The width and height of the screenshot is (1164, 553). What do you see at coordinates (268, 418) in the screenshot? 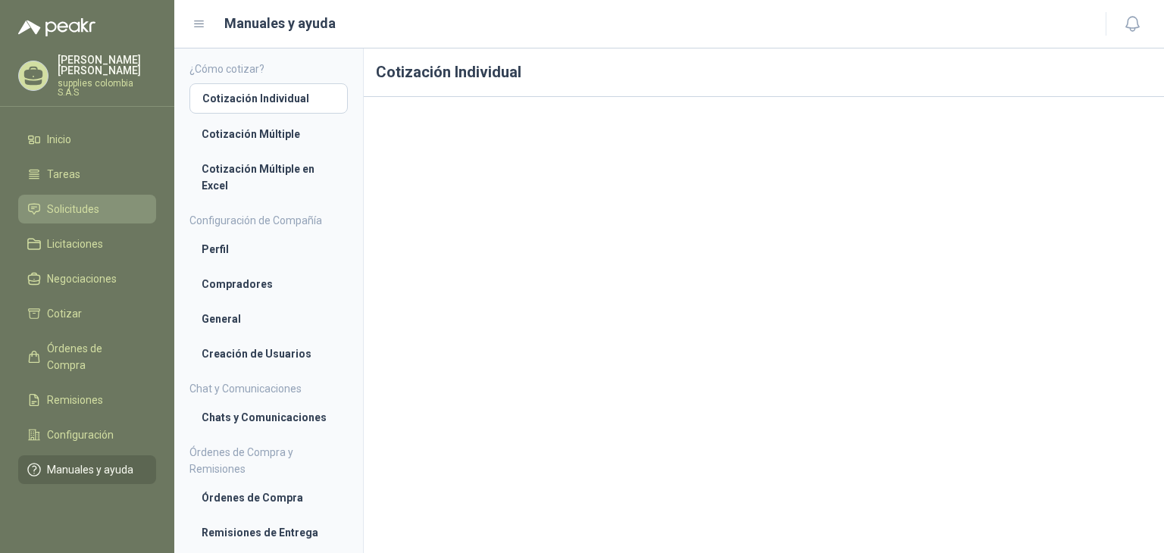
I see `li: Chats y Comunicaciones` at bounding box center [268, 418].